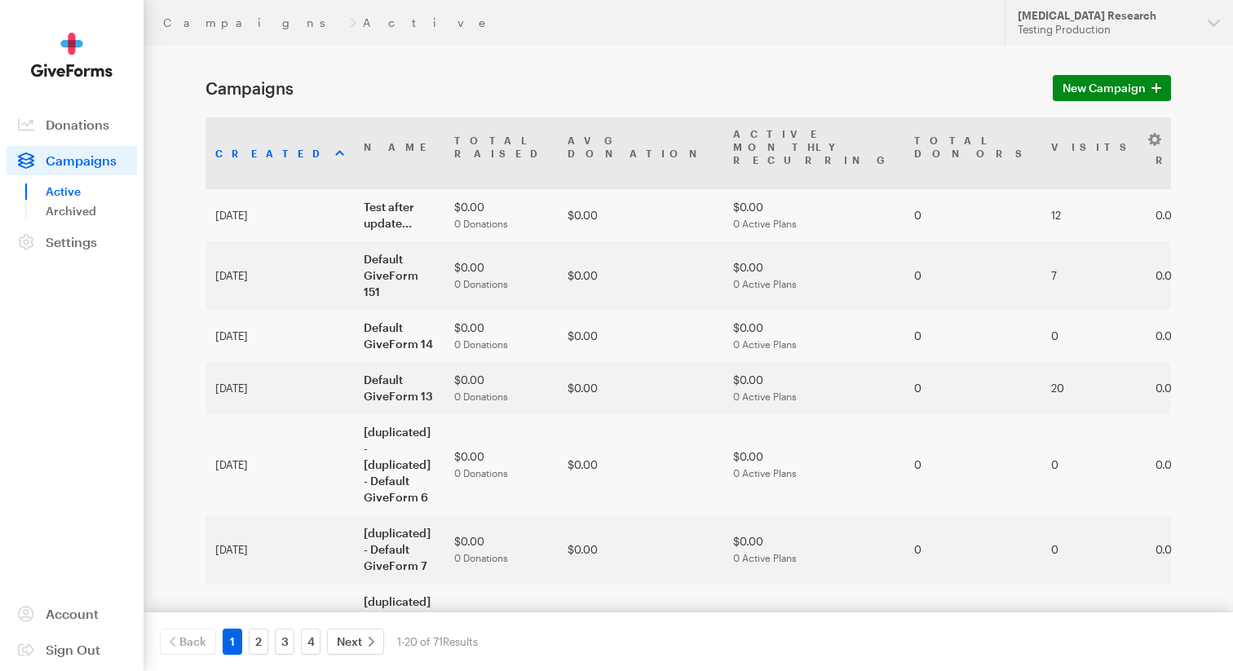 This screenshot has height=671, width=1233. I want to click on td: Default GiveForm 151, so click(399, 276).